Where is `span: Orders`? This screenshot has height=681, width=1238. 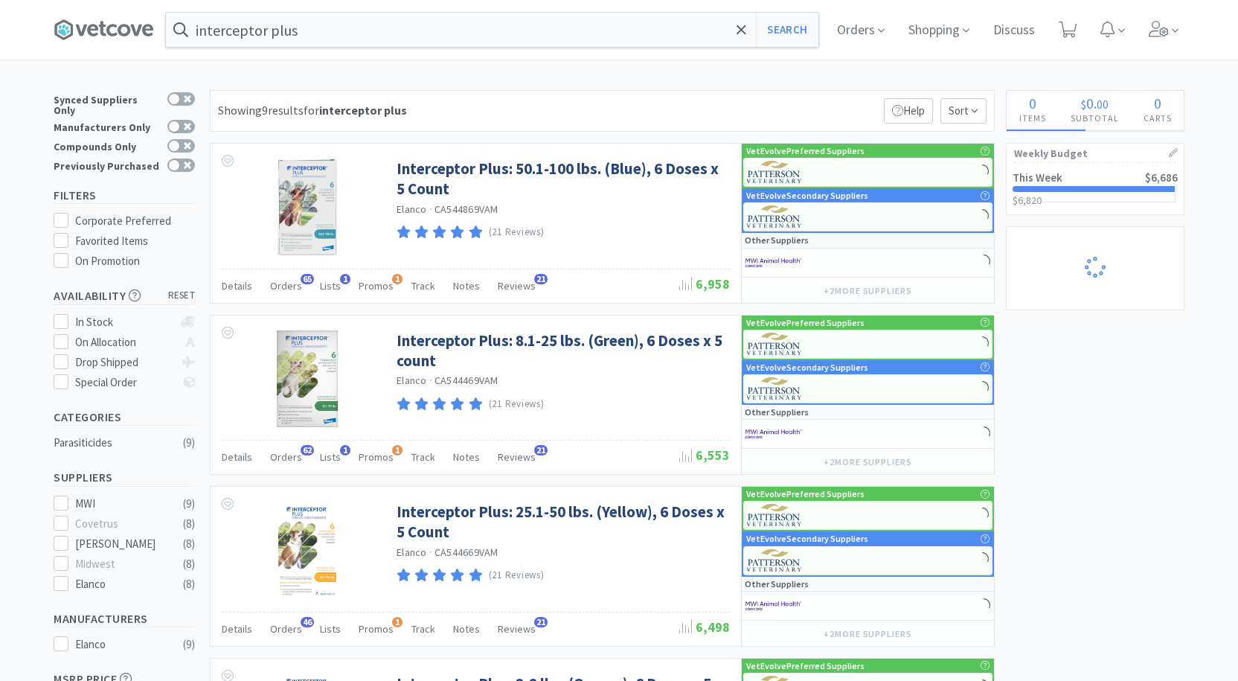
span: Orders is located at coordinates (286, 286).